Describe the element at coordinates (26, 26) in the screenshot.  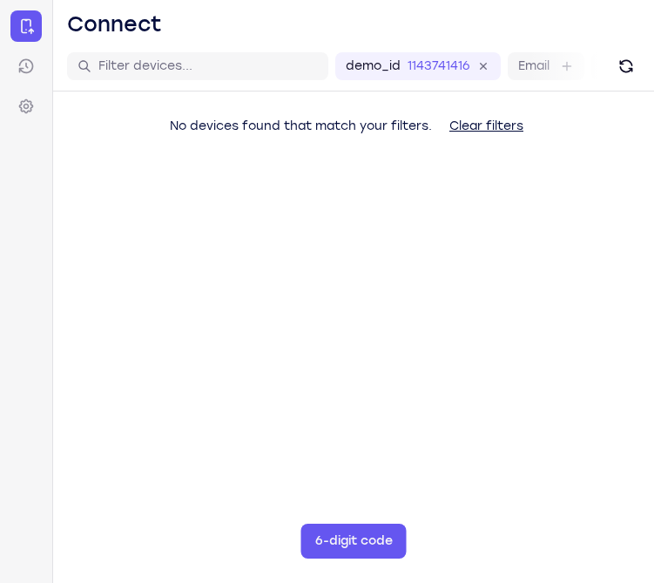
I see `a: Connect` at that location.